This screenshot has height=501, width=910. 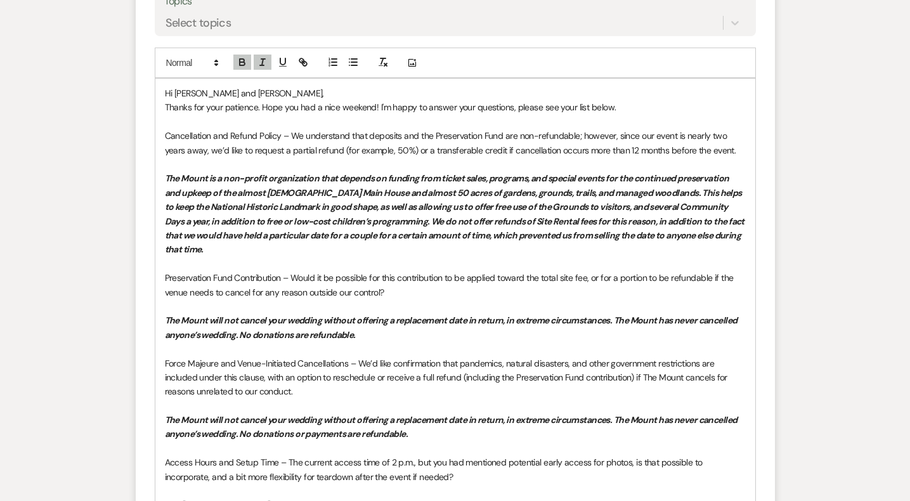 What do you see at coordinates (450, 143) in the screenshot?
I see `span: Cancellation and Refund Policy – We understand that deposits and the Preservation Fund are non-re...` at bounding box center [450, 143].